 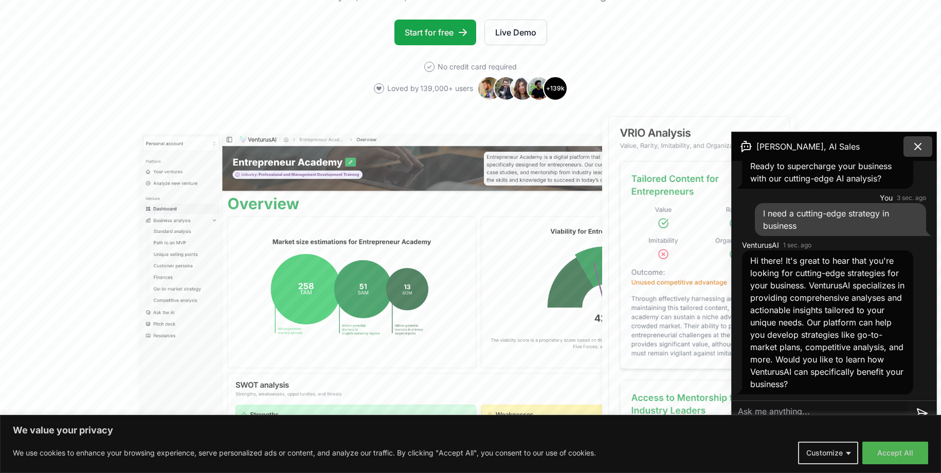 I want to click on button: Accept All, so click(x=895, y=453).